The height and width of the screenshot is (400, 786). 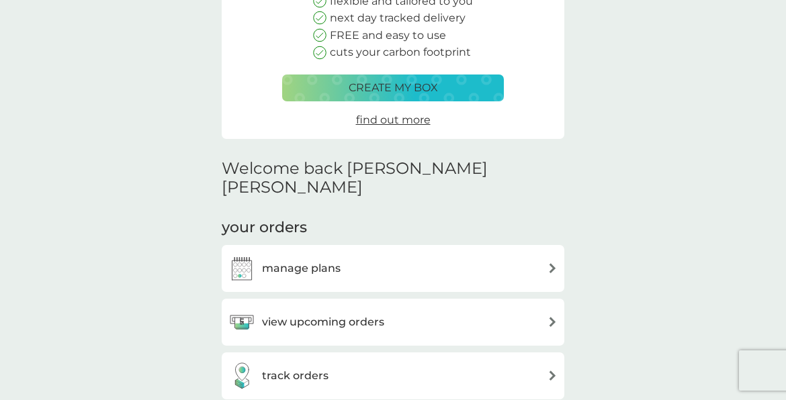 I want to click on span: find out more, so click(x=393, y=120).